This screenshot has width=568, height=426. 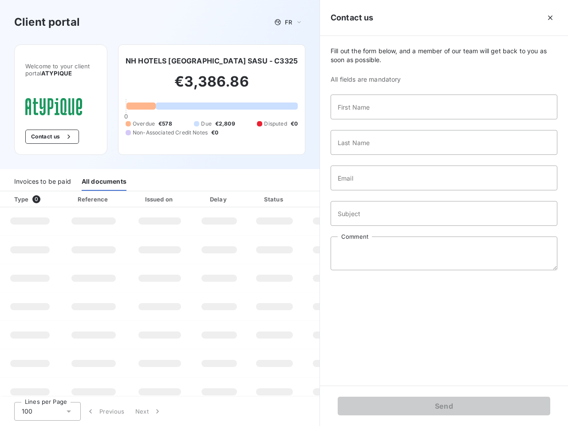 I want to click on div: All documents, so click(x=104, y=182).